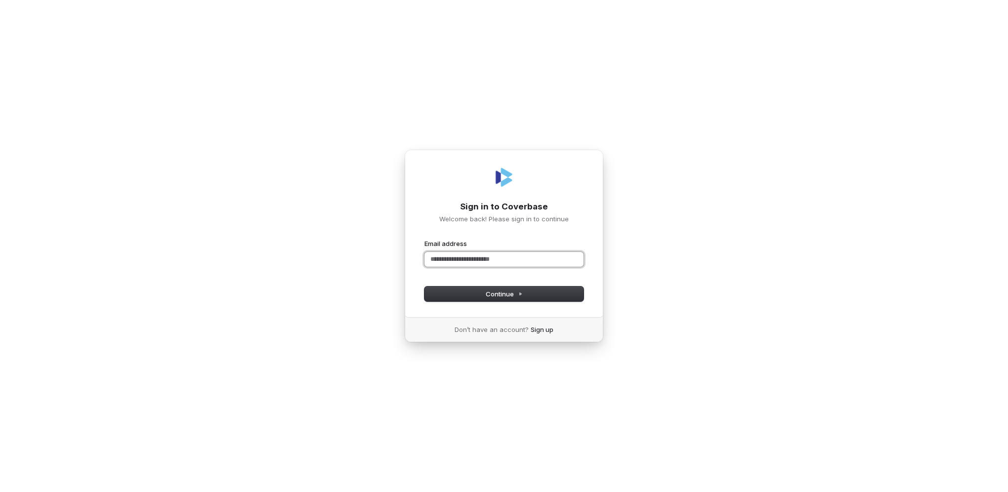 The width and height of the screenshot is (1008, 492). Describe the element at coordinates (542, 330) in the screenshot. I see `a: Sign up` at that location.